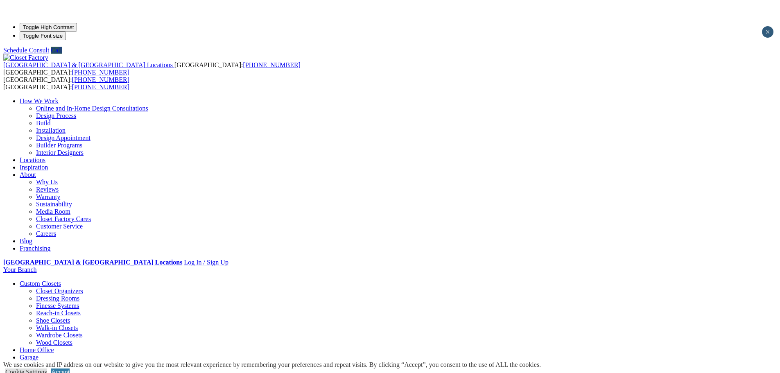 This screenshot has width=780, height=373. Describe the element at coordinates (59, 226) in the screenshot. I see `a: Customer Service` at that location.